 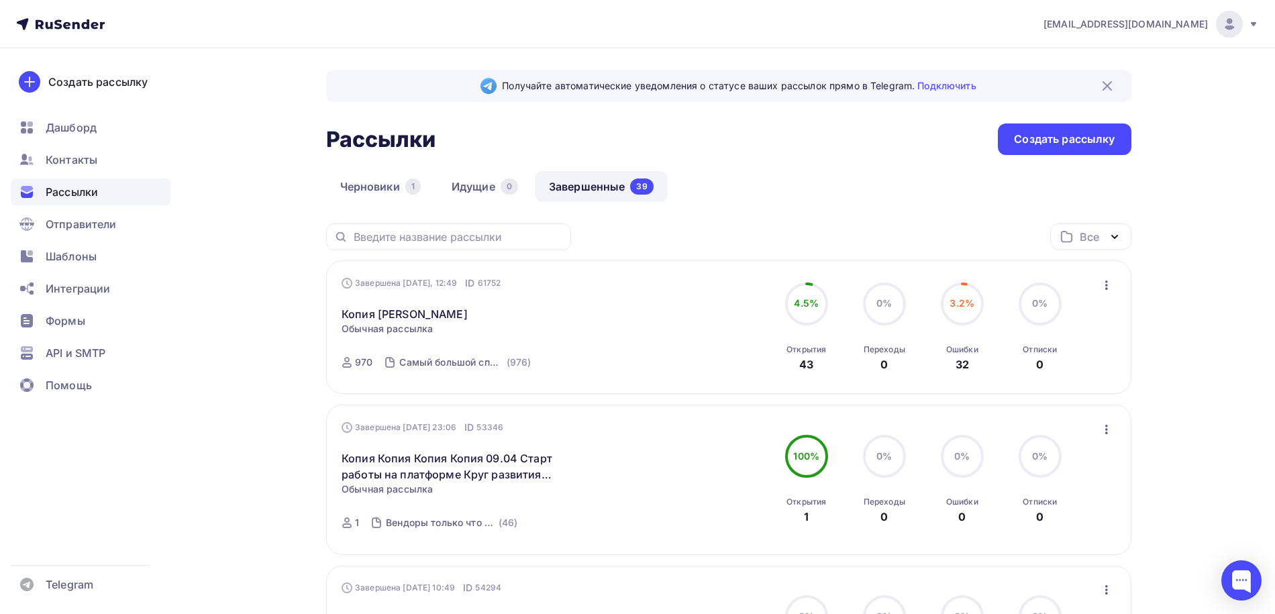 I want to click on span: Формы, so click(x=65, y=321).